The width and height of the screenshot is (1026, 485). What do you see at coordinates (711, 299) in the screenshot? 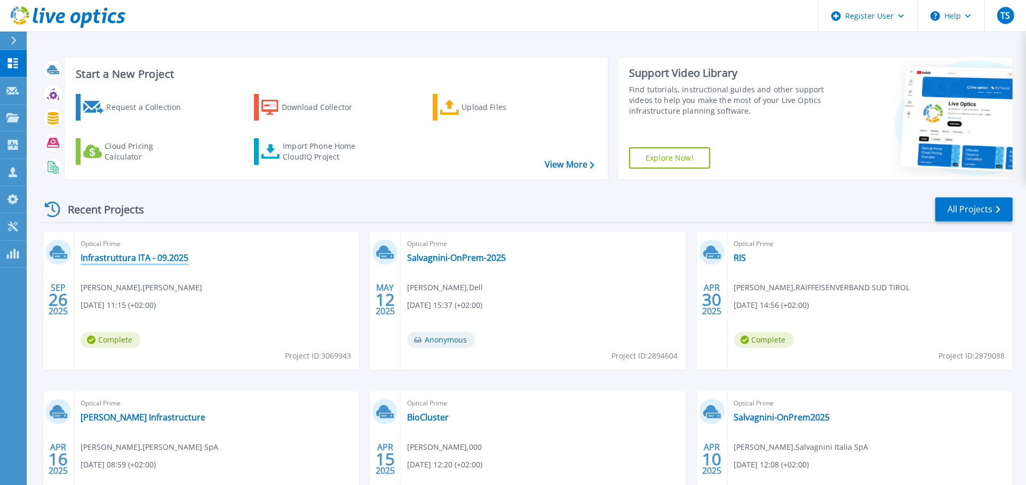
I see `span: 30` at bounding box center [711, 299].